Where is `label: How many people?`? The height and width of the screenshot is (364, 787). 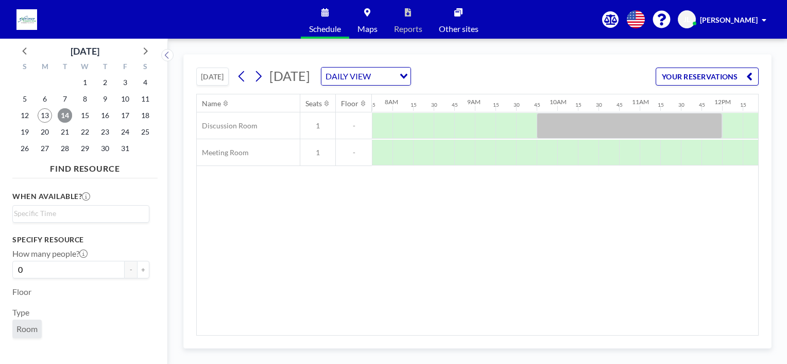
label: How many people? is located at coordinates (50, 254).